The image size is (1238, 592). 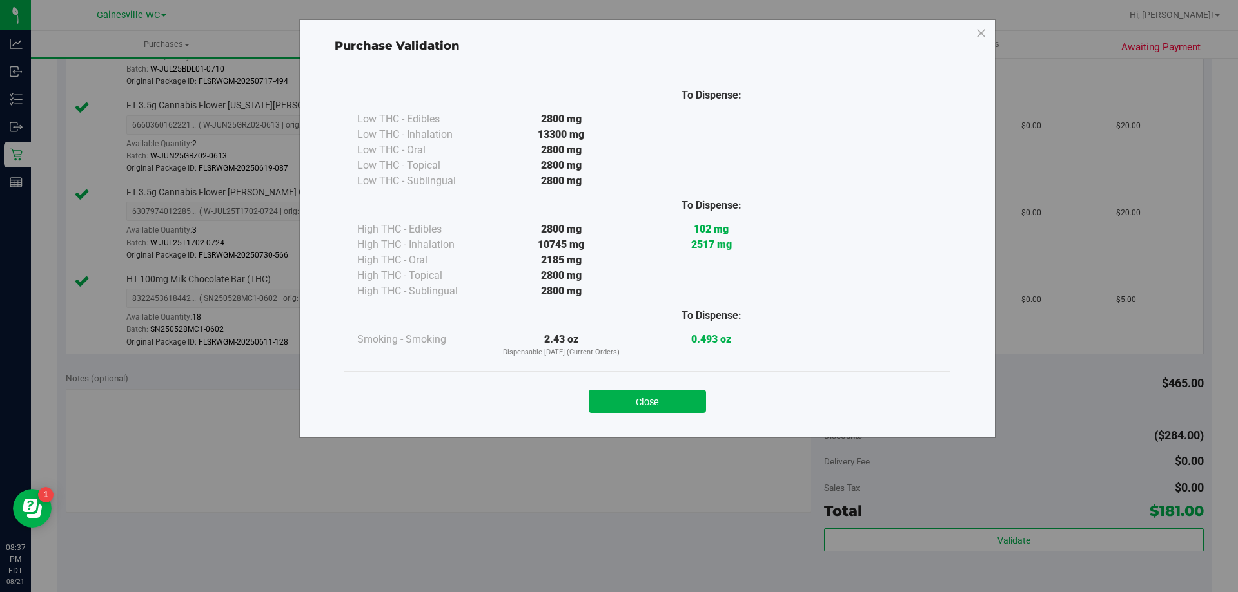 What do you see at coordinates (422, 260) in the screenshot?
I see `div: High THC - Oral` at bounding box center [422, 260].